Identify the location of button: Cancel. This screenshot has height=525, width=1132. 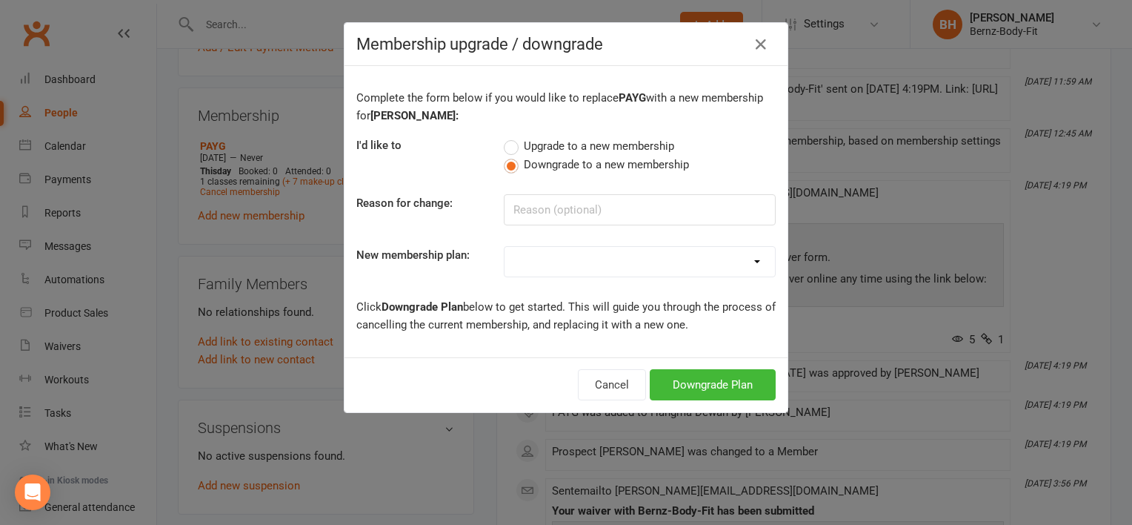
(612, 385).